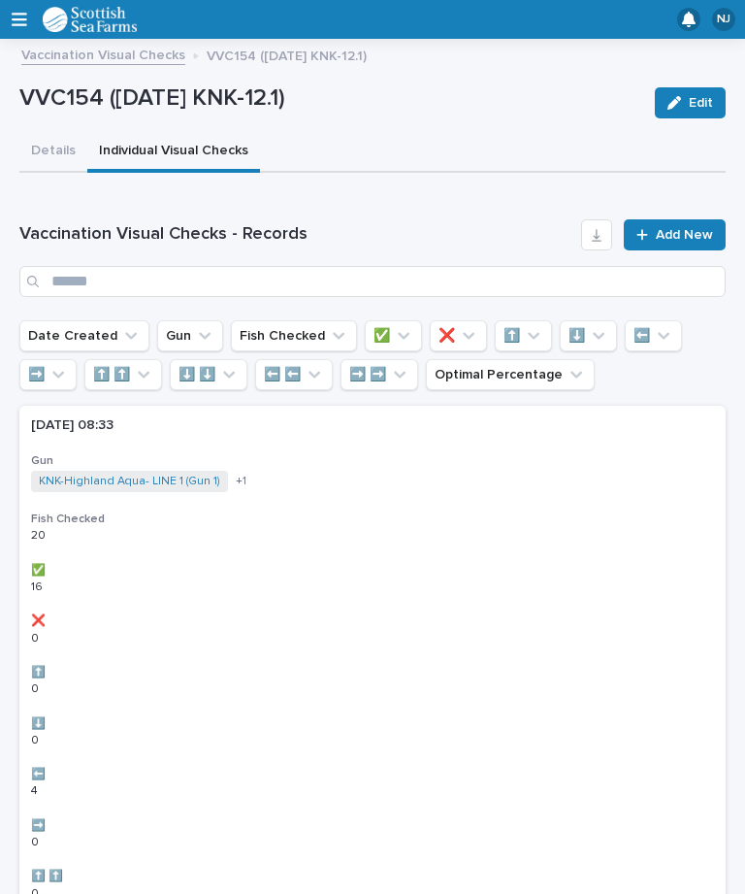 This screenshot has height=894, width=745. What do you see at coordinates (36, 789) in the screenshot?
I see `p: 4` at bounding box center [36, 789].